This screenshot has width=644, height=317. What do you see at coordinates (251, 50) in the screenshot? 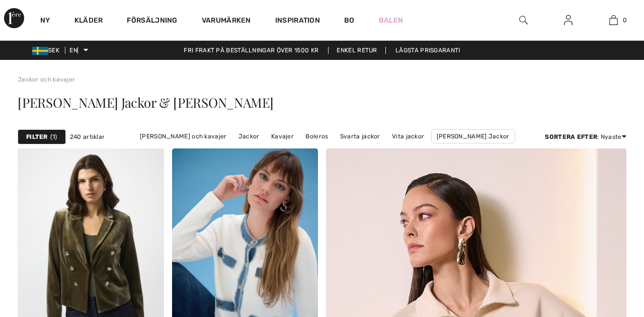
I see `font: Fri frakt på beställningar över 1500 kr` at bounding box center [251, 50].